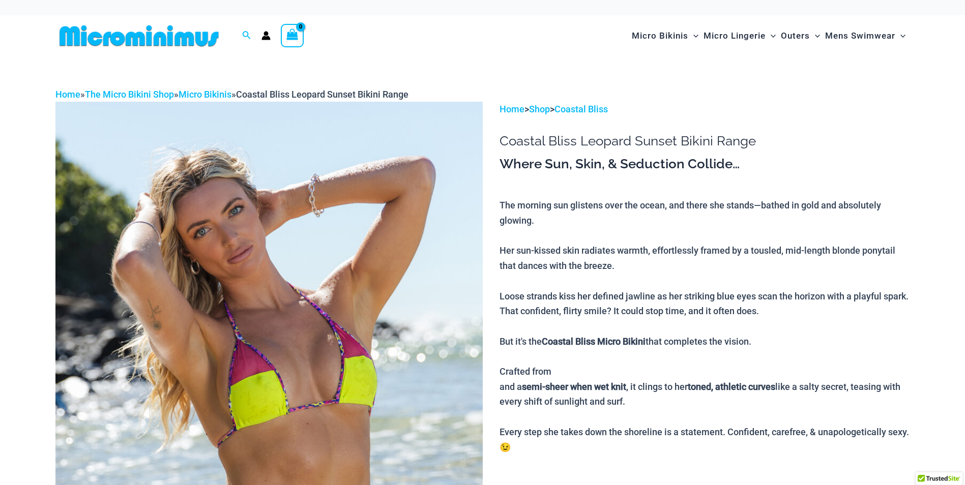 The height and width of the screenshot is (485, 965). I want to click on span: Coastal Bliss Leopard Sunset Bikini Range, so click(322, 94).